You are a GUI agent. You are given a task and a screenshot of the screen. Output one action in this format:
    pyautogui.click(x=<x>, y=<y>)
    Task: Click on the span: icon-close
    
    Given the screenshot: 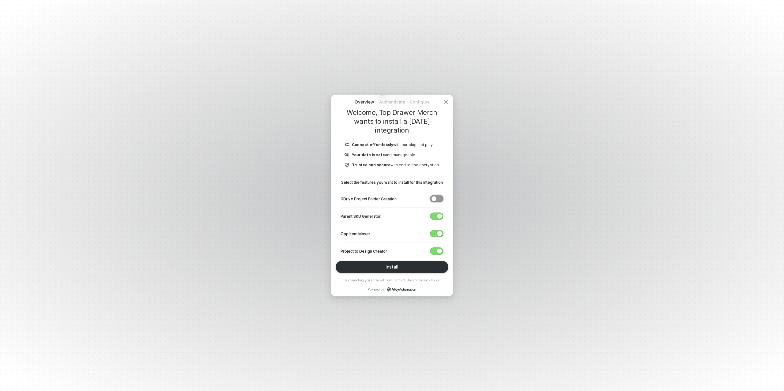 What is the action you would take?
    pyautogui.click(x=446, y=102)
    